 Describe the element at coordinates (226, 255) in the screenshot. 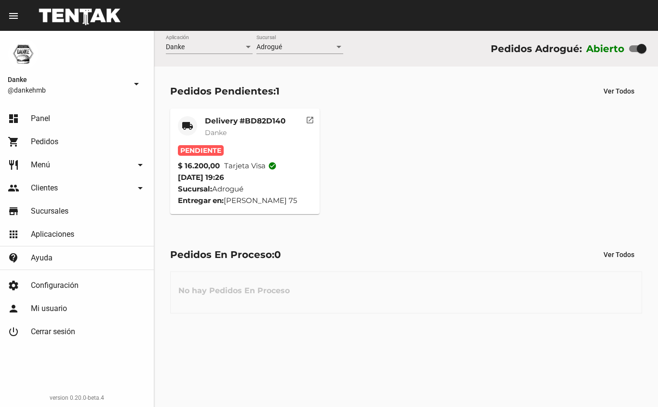

I see `div: Pedidos En Proceso:` at that location.